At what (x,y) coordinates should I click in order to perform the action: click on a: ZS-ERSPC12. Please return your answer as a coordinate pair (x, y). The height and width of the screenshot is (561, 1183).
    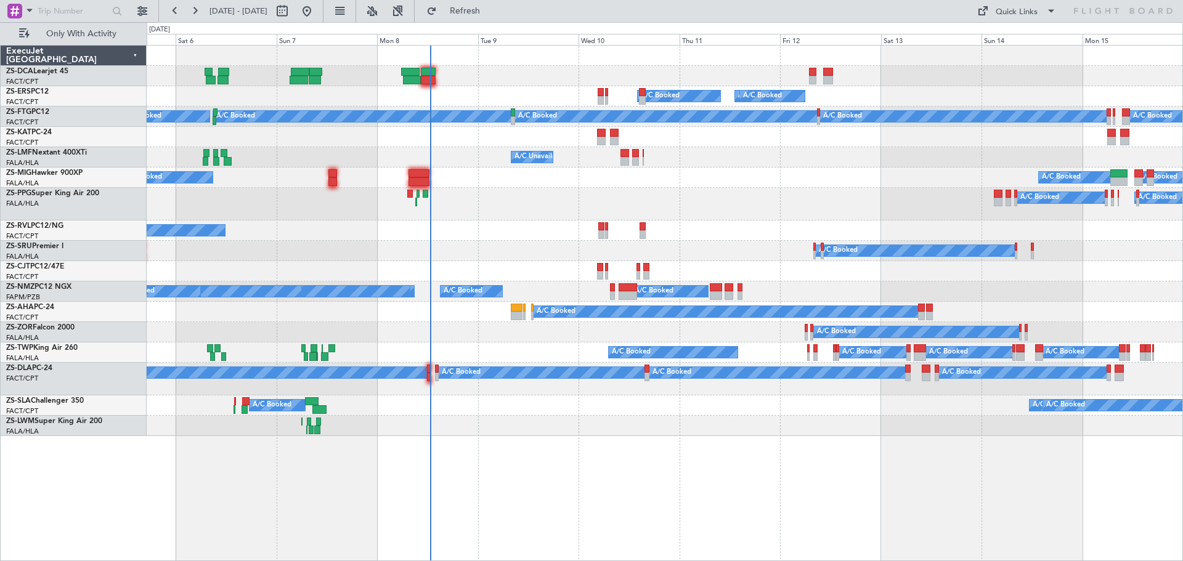
    Looking at the image, I should click on (27, 92).